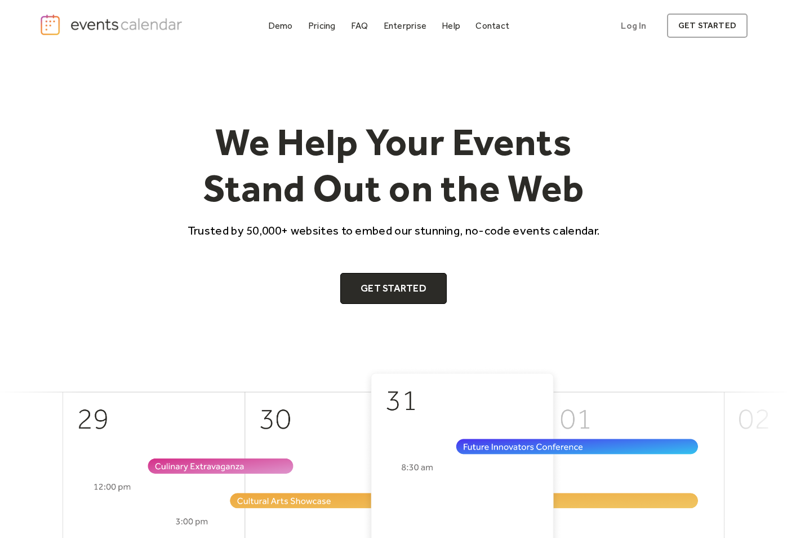  I want to click on a: get started, so click(707, 25).